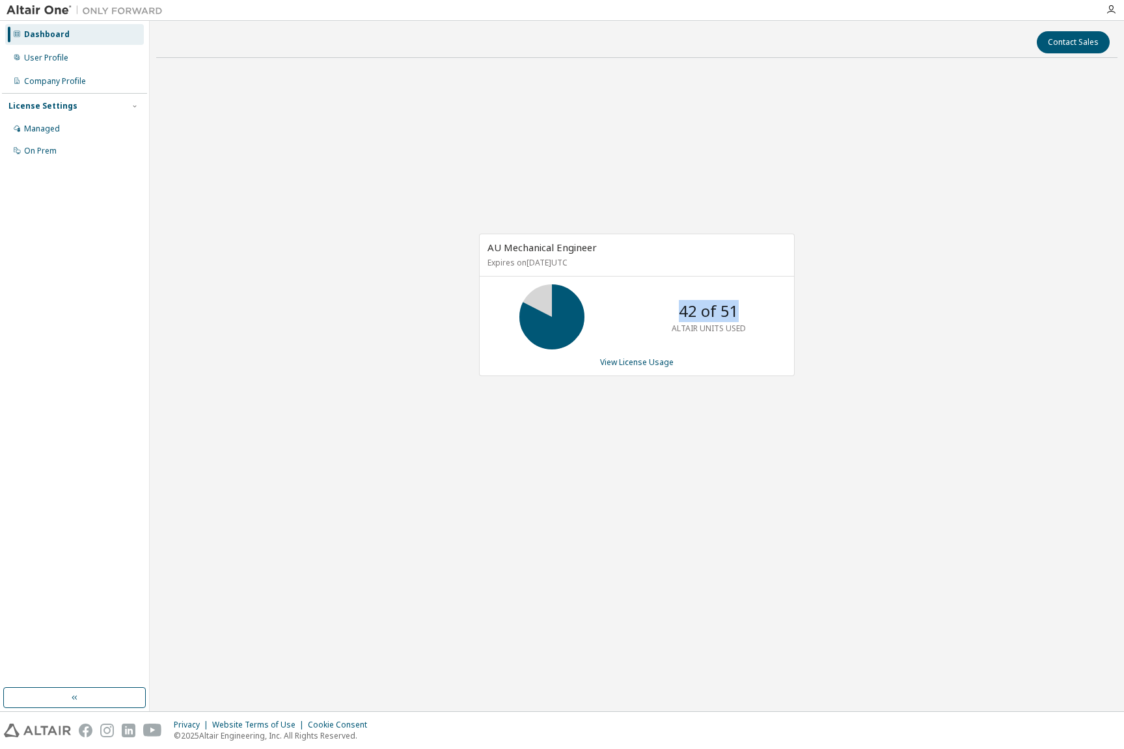 The image size is (1124, 749). Describe the element at coordinates (637, 362) in the screenshot. I see `a: View License Usage` at that location.